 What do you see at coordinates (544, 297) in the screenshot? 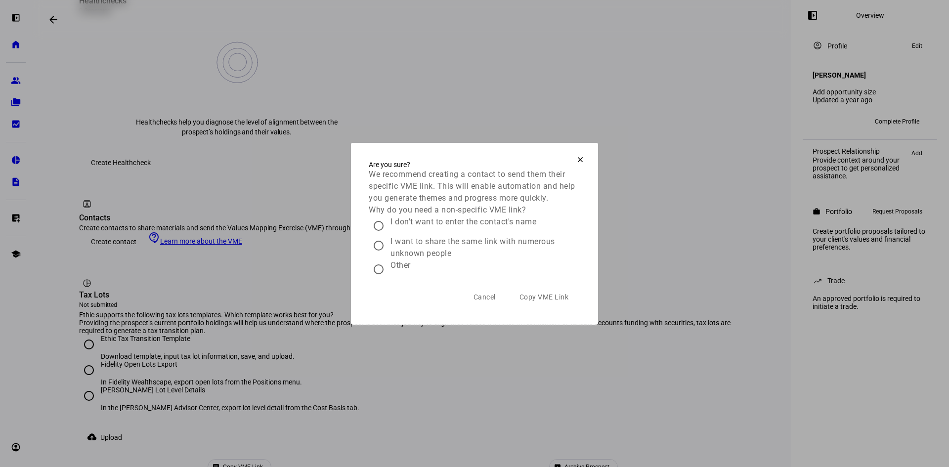
I see `span: Copy VME Link` at bounding box center [544, 297].